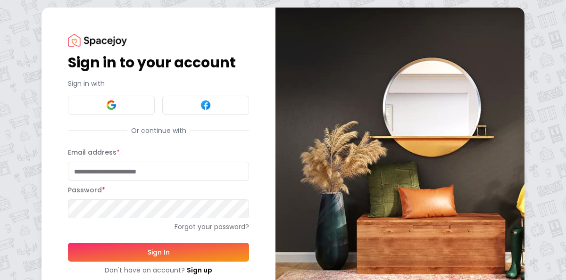  Describe the element at coordinates (159, 131) in the screenshot. I see `span: Or continue with` at that location.